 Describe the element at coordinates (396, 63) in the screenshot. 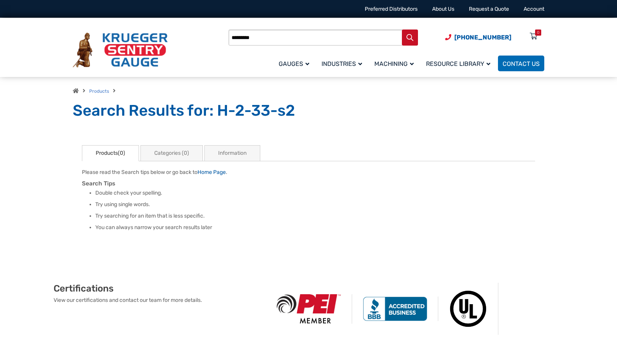

I see `a: Machining` at that location.